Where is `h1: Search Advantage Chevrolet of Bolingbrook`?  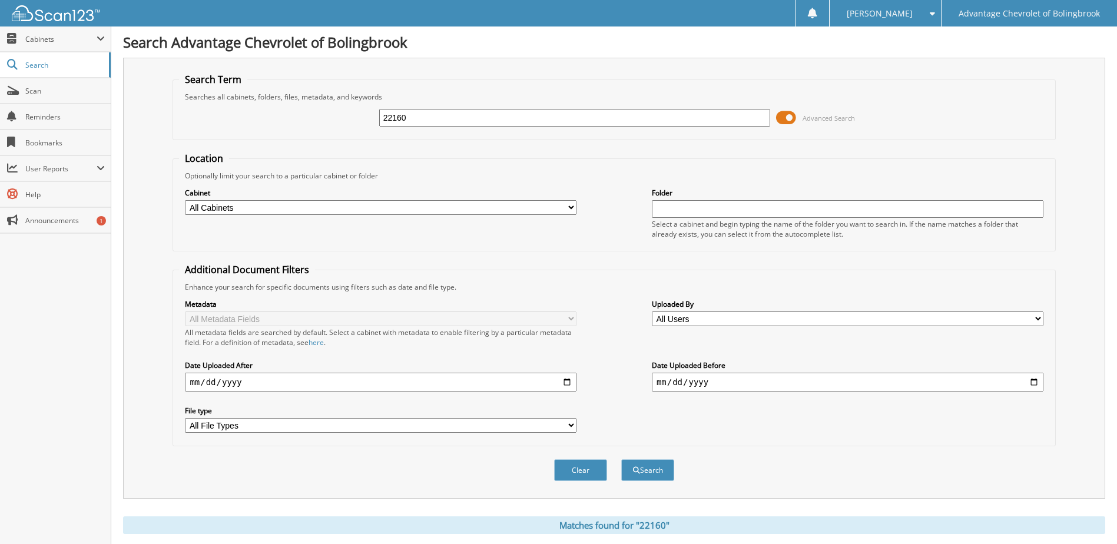 h1: Search Advantage Chevrolet of Bolingbrook is located at coordinates (614, 42).